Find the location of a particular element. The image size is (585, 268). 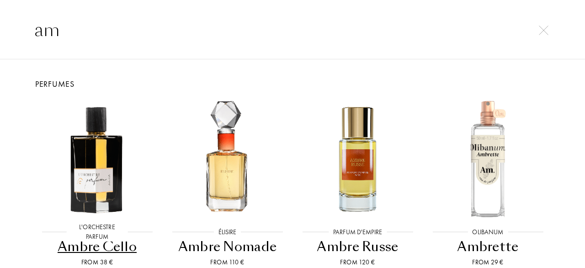

img: Ambre Nomade is located at coordinates (227, 159).